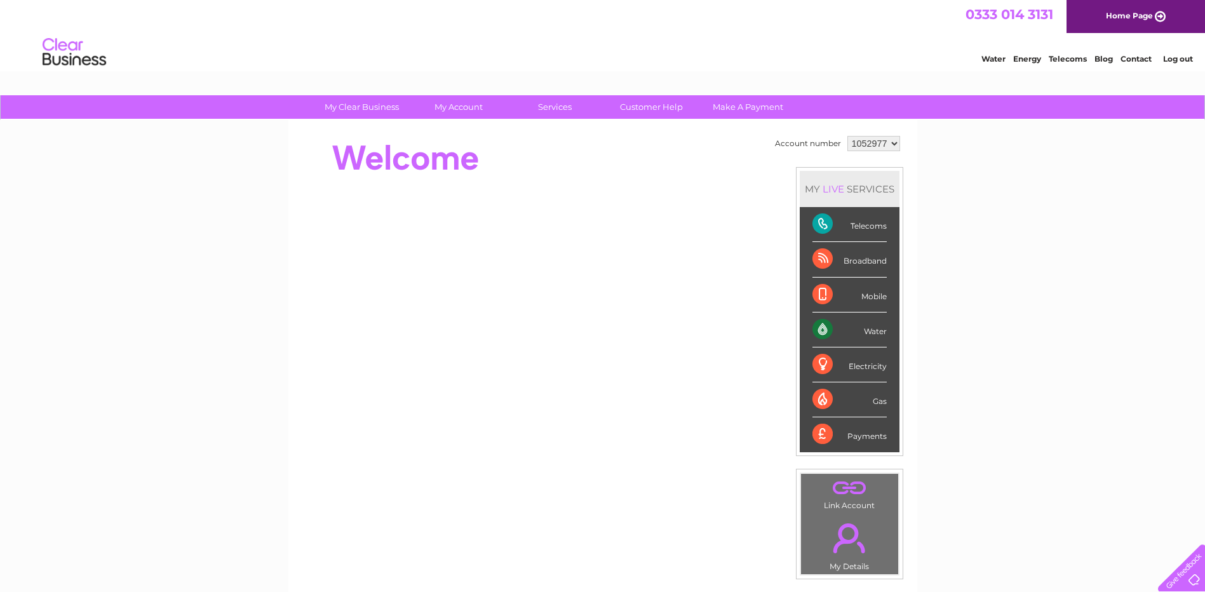  What do you see at coordinates (74, 52) in the screenshot?
I see `img: logo.png` at bounding box center [74, 52].